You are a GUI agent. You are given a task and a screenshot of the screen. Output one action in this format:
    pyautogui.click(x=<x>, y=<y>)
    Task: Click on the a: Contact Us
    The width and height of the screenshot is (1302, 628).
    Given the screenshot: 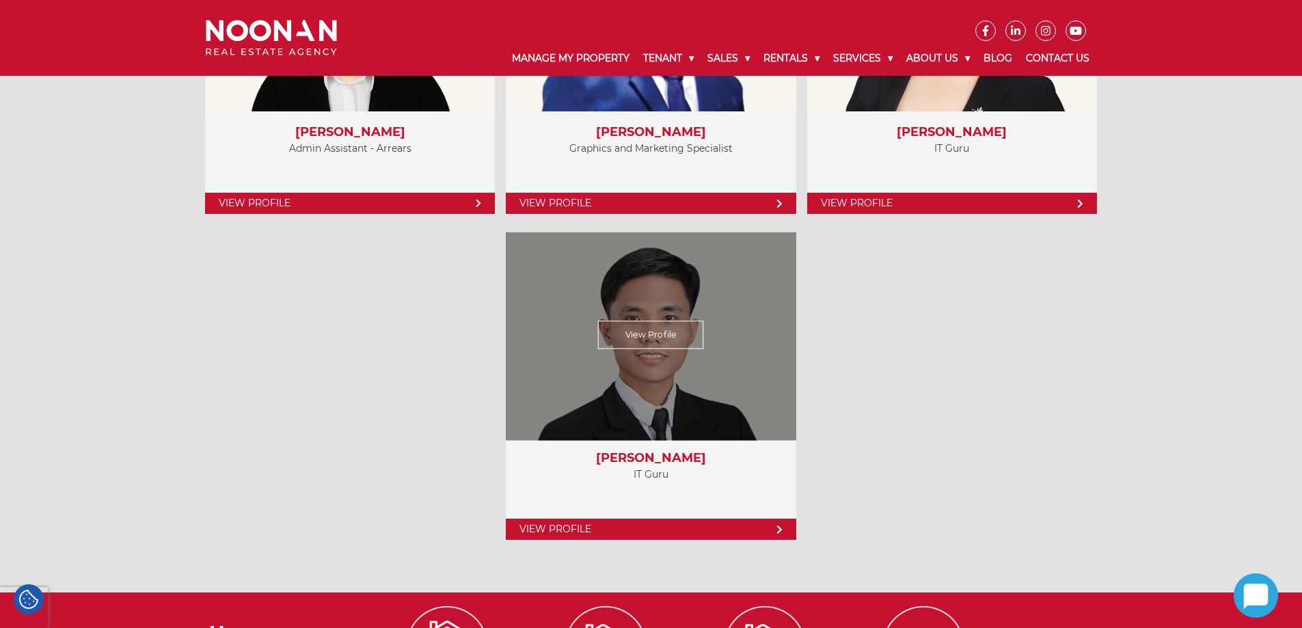 What is the action you would take?
    pyautogui.click(x=1058, y=58)
    